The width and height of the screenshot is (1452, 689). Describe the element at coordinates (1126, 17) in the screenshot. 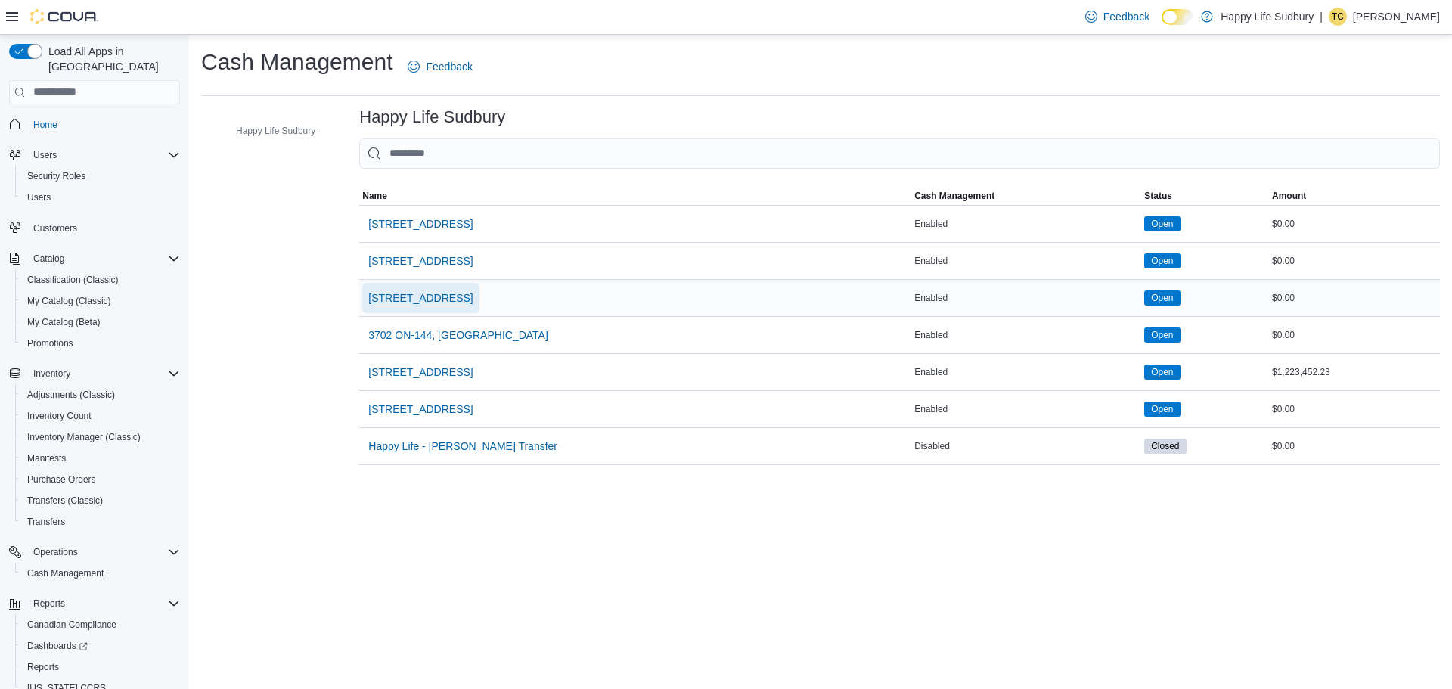

I see `span: Feedback` at that location.